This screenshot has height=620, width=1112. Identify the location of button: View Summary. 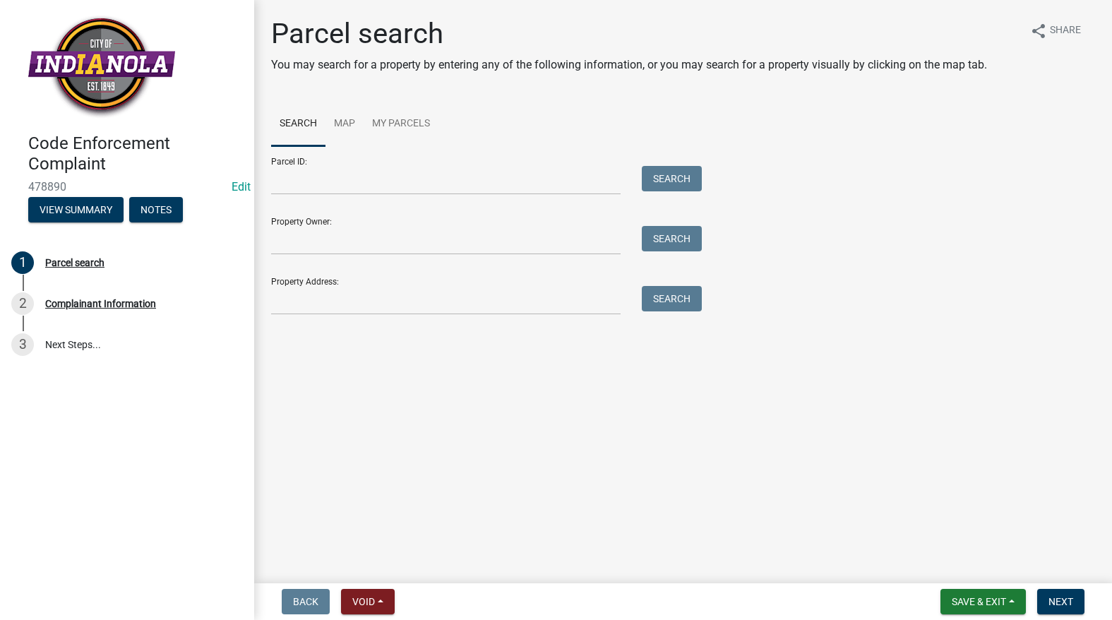
(76, 210).